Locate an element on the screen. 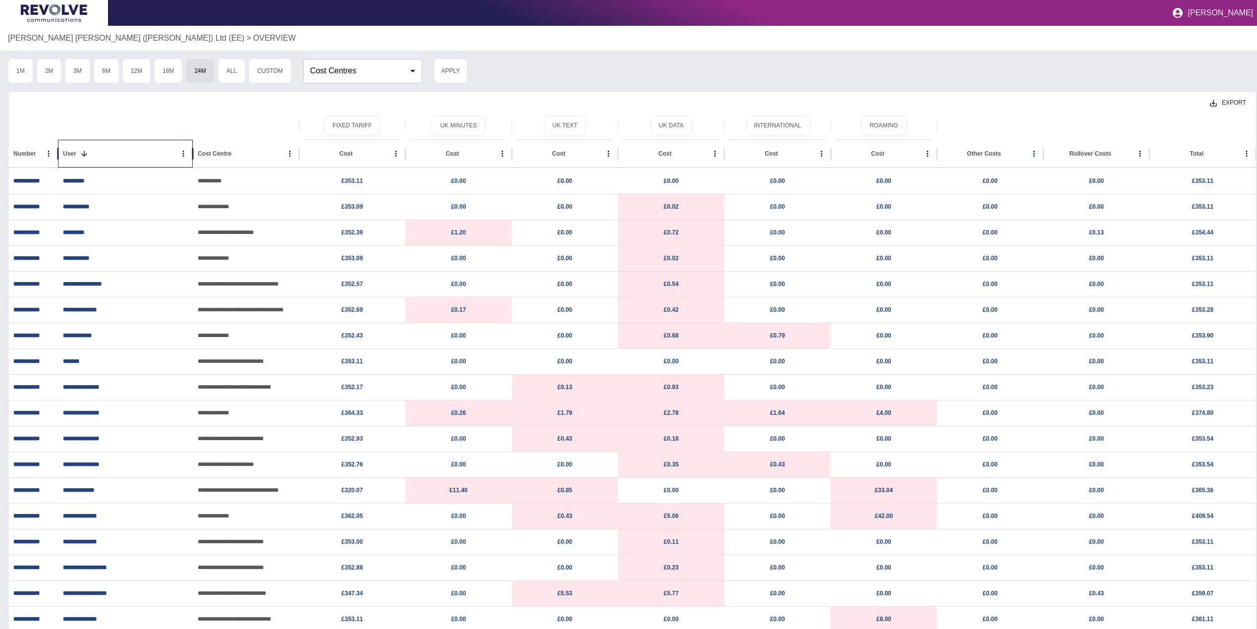 Image resolution: width=1257 pixels, height=629 pixels. a: £0.79 is located at coordinates (777, 335).